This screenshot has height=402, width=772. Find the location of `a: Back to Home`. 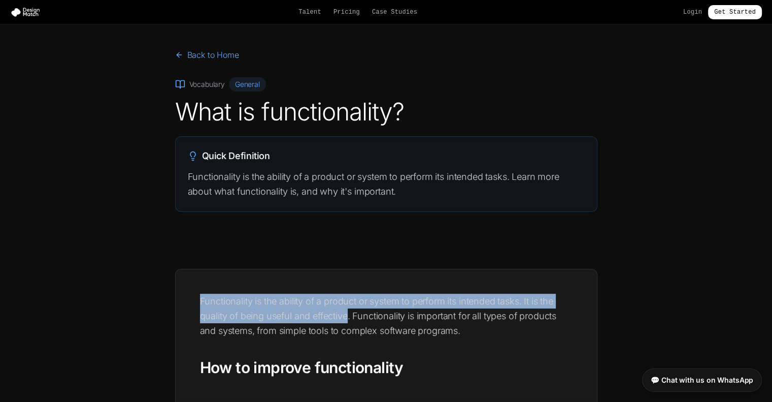

a: Back to Home is located at coordinates (207, 55).